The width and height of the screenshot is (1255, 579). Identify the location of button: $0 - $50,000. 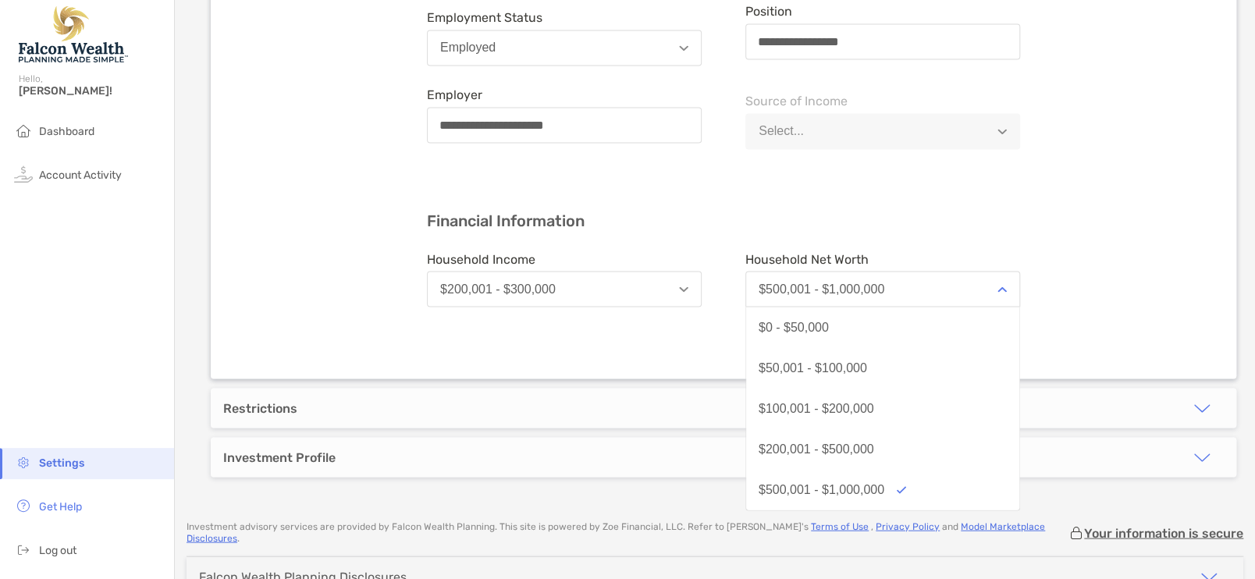
(883, 327).